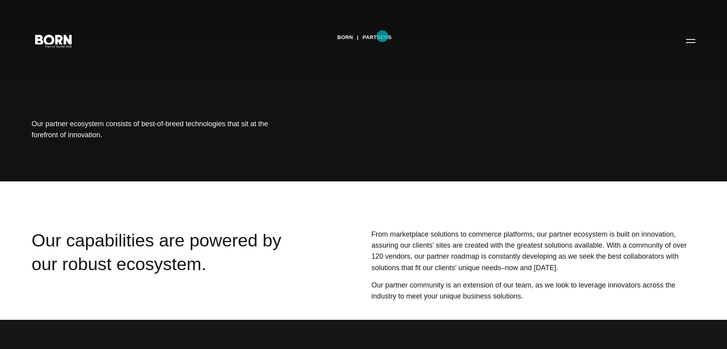  I want to click on button: Open, so click(690, 41).